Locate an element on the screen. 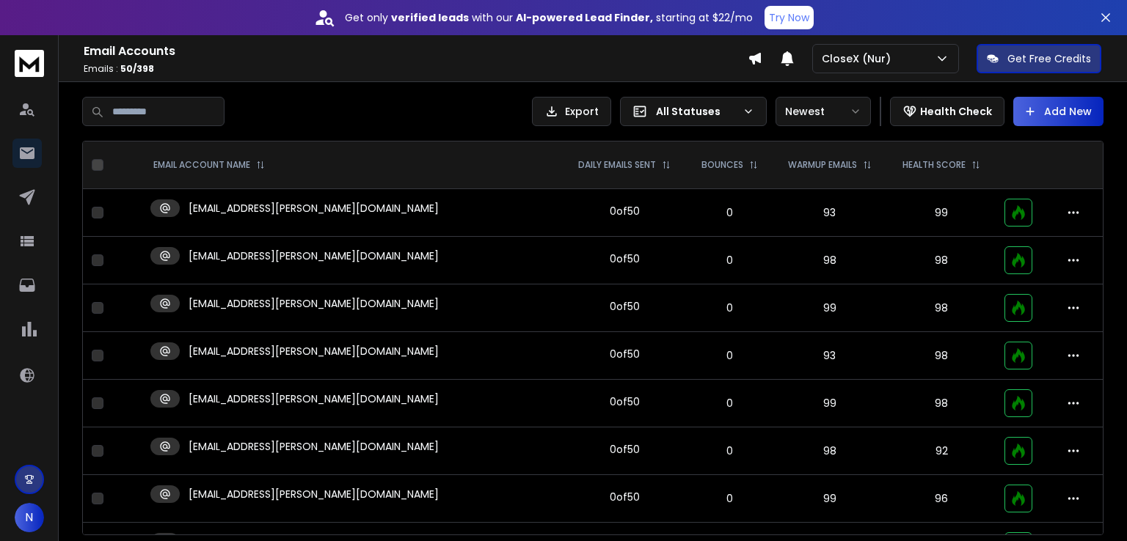 This screenshot has width=1127, height=541. p: Try Now is located at coordinates (789, 18).